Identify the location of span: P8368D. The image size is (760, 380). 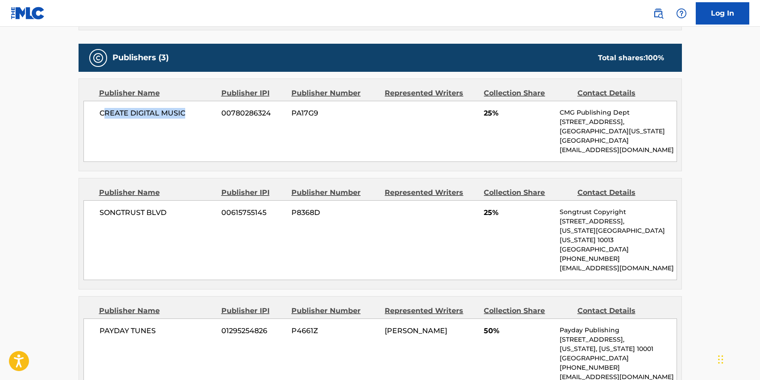
(335, 213).